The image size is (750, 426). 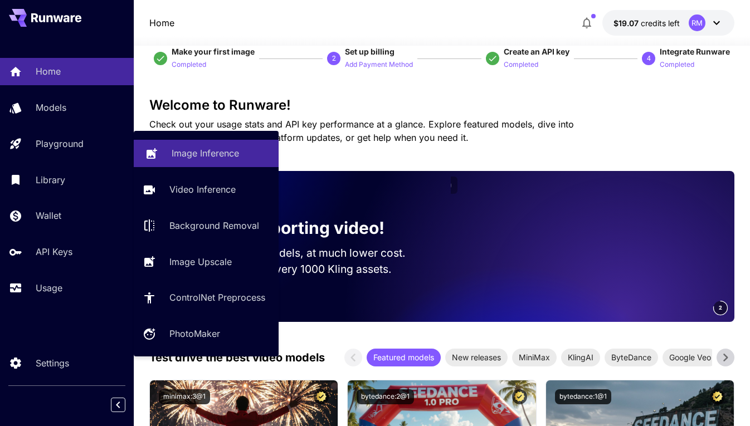 What do you see at coordinates (206, 297) in the screenshot?
I see `a: ControlNet Preprocess` at bounding box center [206, 297].